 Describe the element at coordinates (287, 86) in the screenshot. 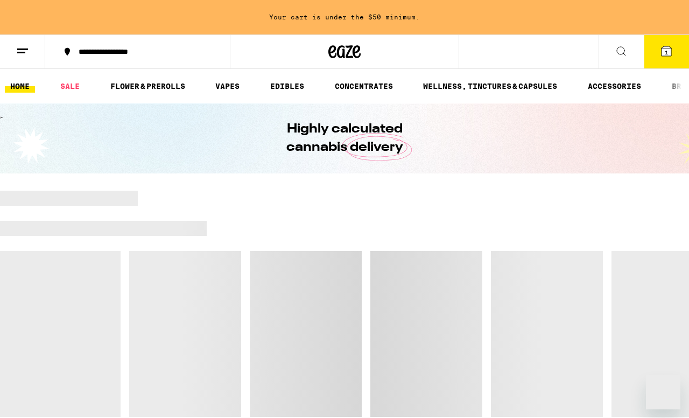

I see `a: EDIBLES` at that location.